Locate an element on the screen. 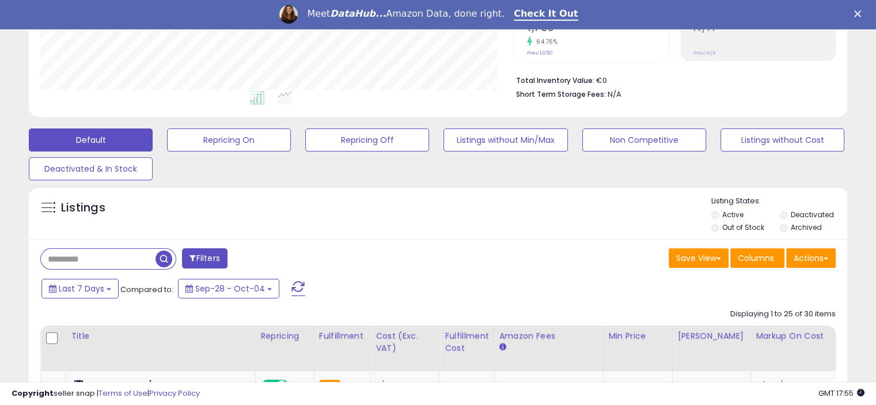 The image size is (876, 405). span: N/A is located at coordinates (614, 94).